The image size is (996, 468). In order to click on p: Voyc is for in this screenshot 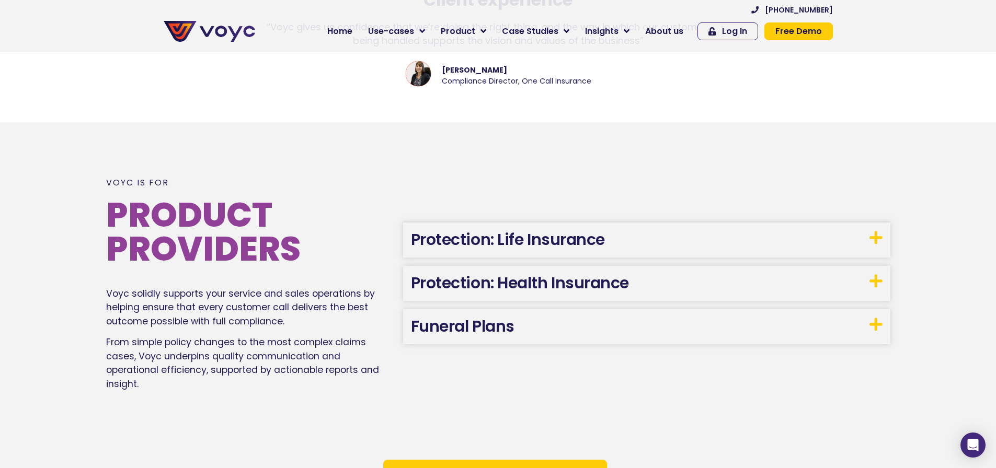, I will do `click(249, 183)`.